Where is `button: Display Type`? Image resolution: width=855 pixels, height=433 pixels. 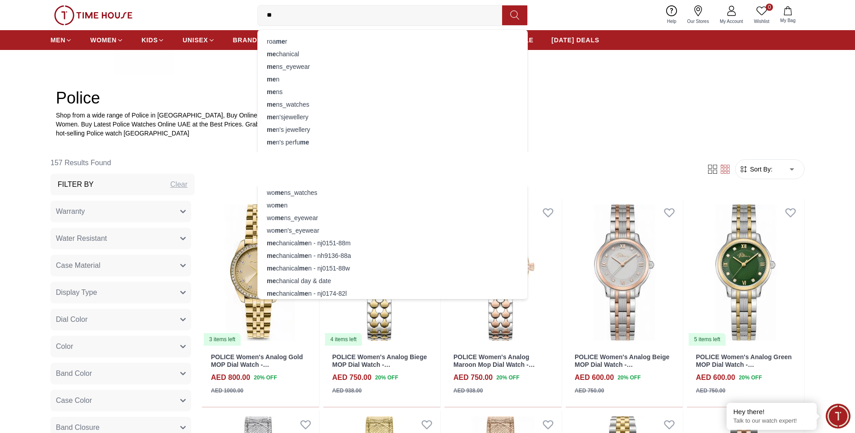
button: Display Type is located at coordinates (121, 293).